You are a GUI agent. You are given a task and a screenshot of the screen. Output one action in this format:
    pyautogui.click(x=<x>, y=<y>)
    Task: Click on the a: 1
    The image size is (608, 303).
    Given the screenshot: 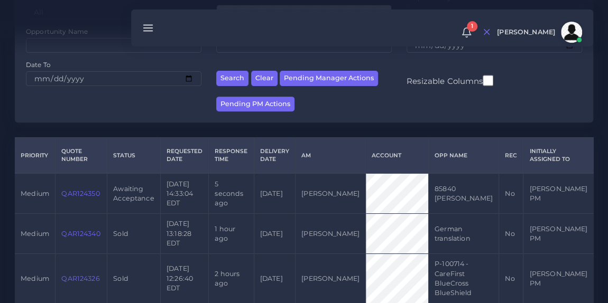 What is the action you would take?
    pyautogui.click(x=466, y=32)
    